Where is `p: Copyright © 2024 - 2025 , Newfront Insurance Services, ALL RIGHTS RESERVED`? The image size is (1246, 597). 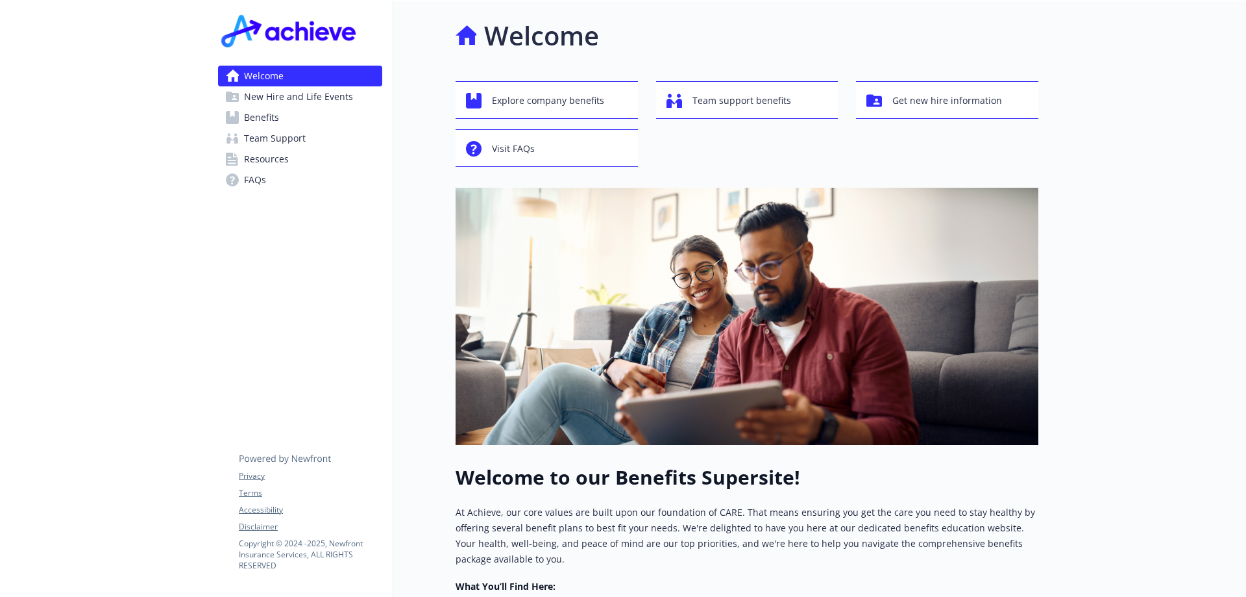
p: Copyright © 2024 - 2025 , Newfront Insurance Services, ALL RIGHTS RESERVED is located at coordinates (310, 554).